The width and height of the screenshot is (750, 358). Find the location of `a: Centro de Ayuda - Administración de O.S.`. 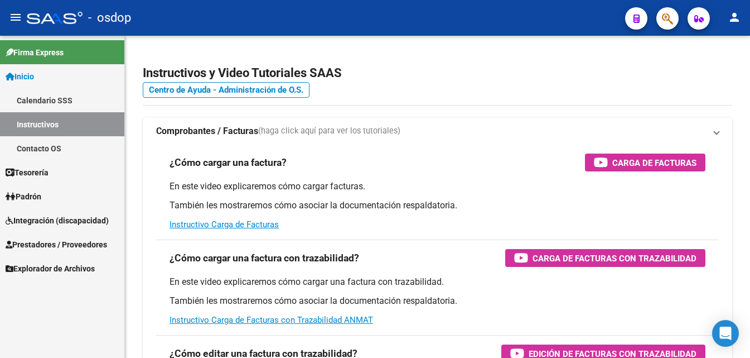

a: Centro de Ayuda - Administración de O.S. is located at coordinates (226, 90).